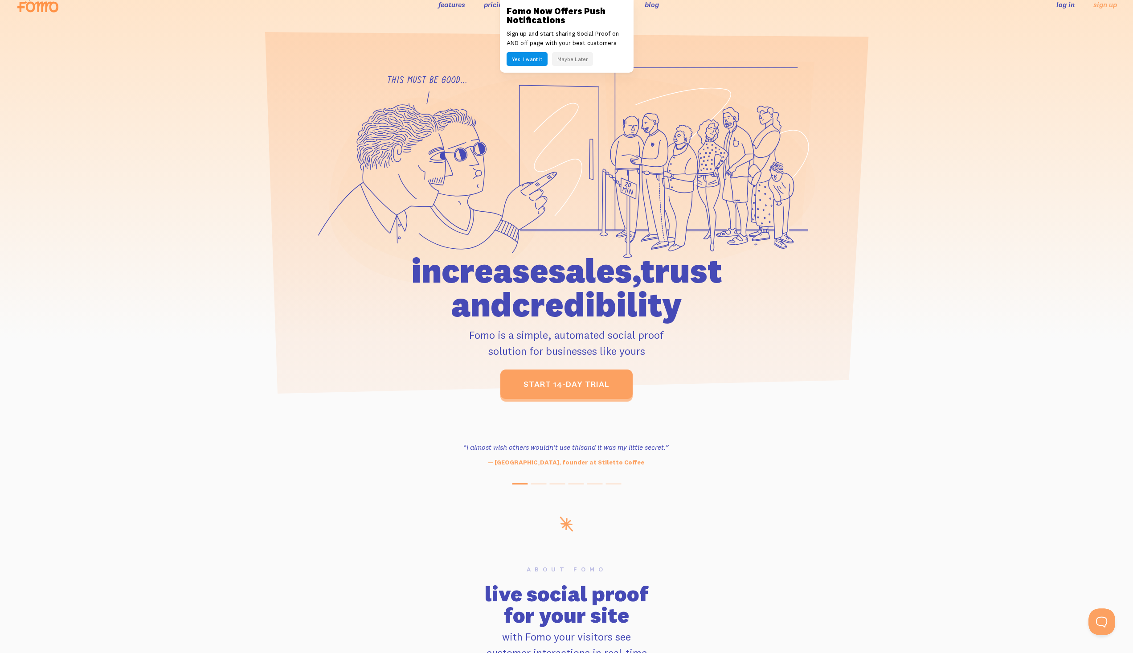 This screenshot has width=1133, height=653. What do you see at coordinates (567, 604) in the screenshot?
I see `h2: live social proof for your site` at bounding box center [567, 604].